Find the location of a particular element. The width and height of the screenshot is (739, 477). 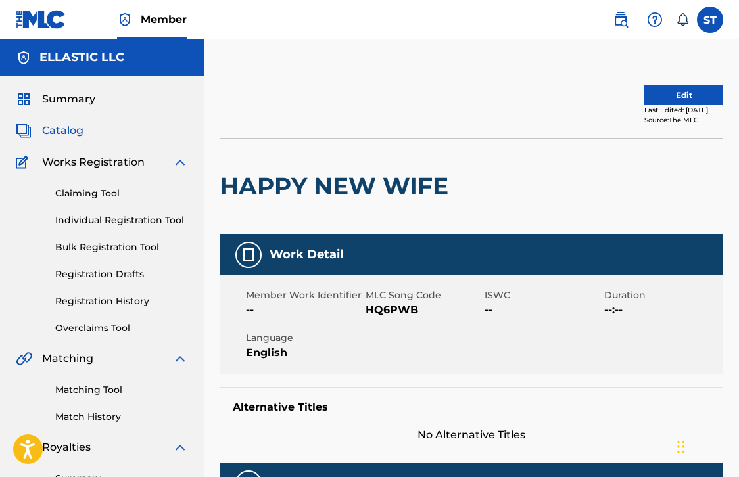

a: Registration History is located at coordinates (122, 301).